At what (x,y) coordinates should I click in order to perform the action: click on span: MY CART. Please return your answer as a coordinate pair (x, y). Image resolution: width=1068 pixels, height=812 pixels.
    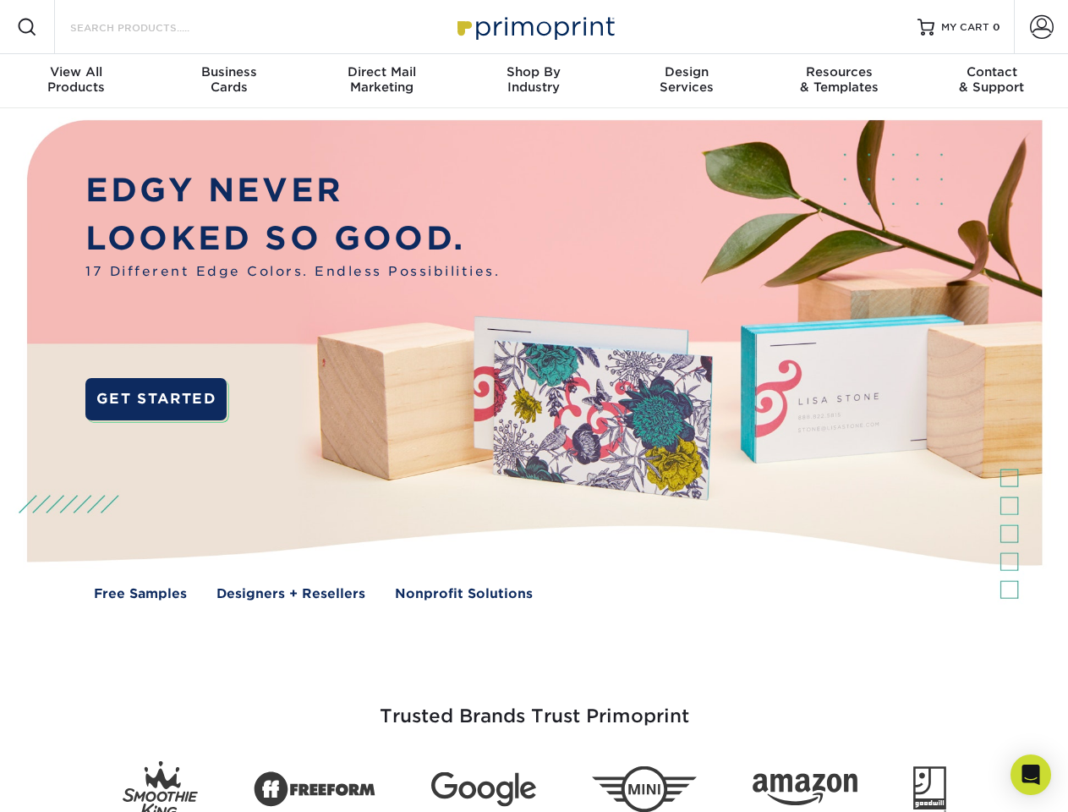
    Looking at the image, I should click on (965, 27).